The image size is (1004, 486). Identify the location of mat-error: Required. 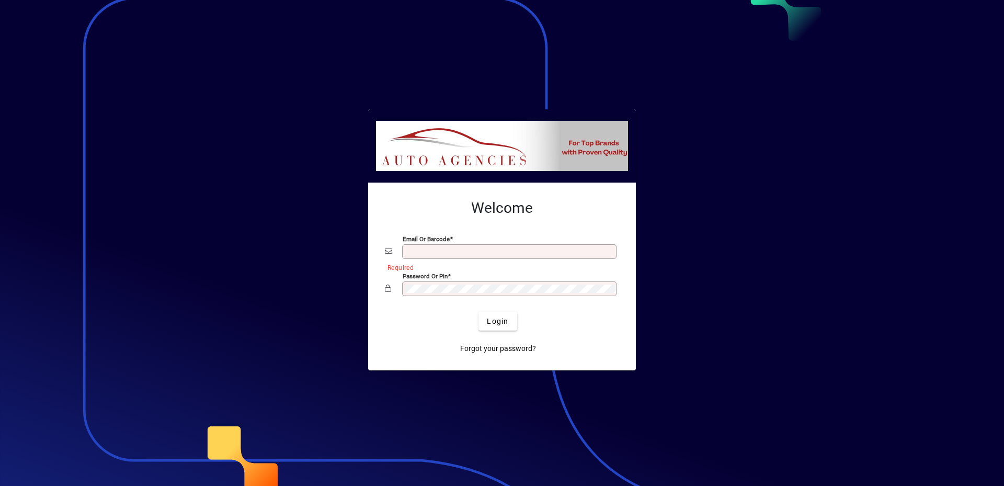
(499, 267).